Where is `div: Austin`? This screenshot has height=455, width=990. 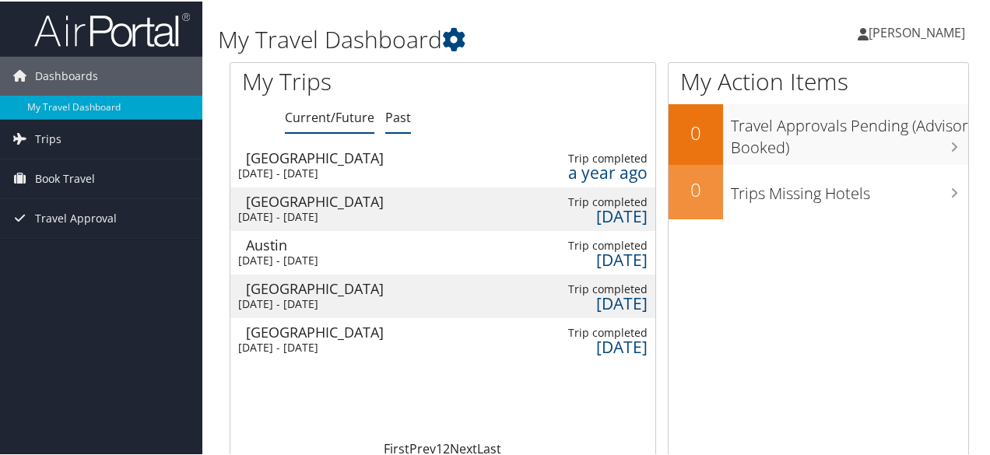 div: Austin is located at coordinates (318, 244).